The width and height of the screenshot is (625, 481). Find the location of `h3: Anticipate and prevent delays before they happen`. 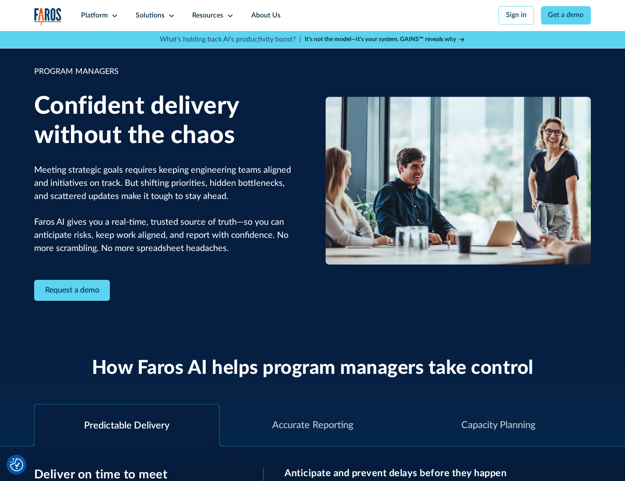

h3: Anticipate and prevent delays before they happen is located at coordinates (437, 473).